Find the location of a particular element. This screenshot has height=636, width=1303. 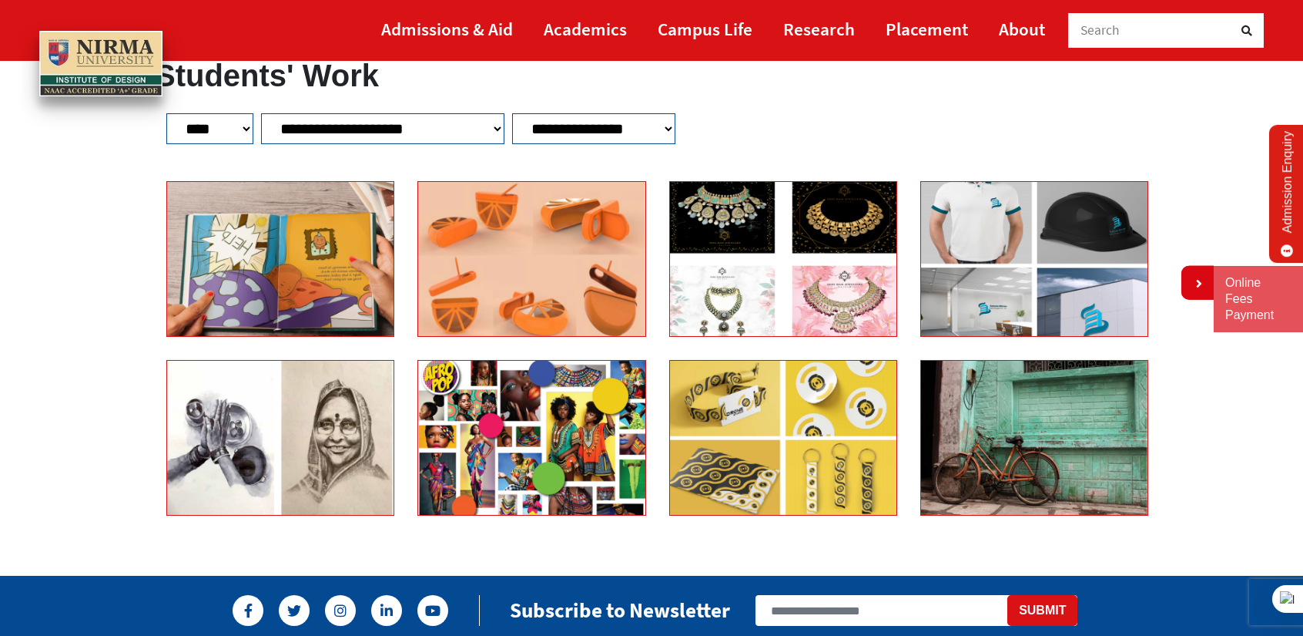

a: About is located at coordinates (1022, 29).